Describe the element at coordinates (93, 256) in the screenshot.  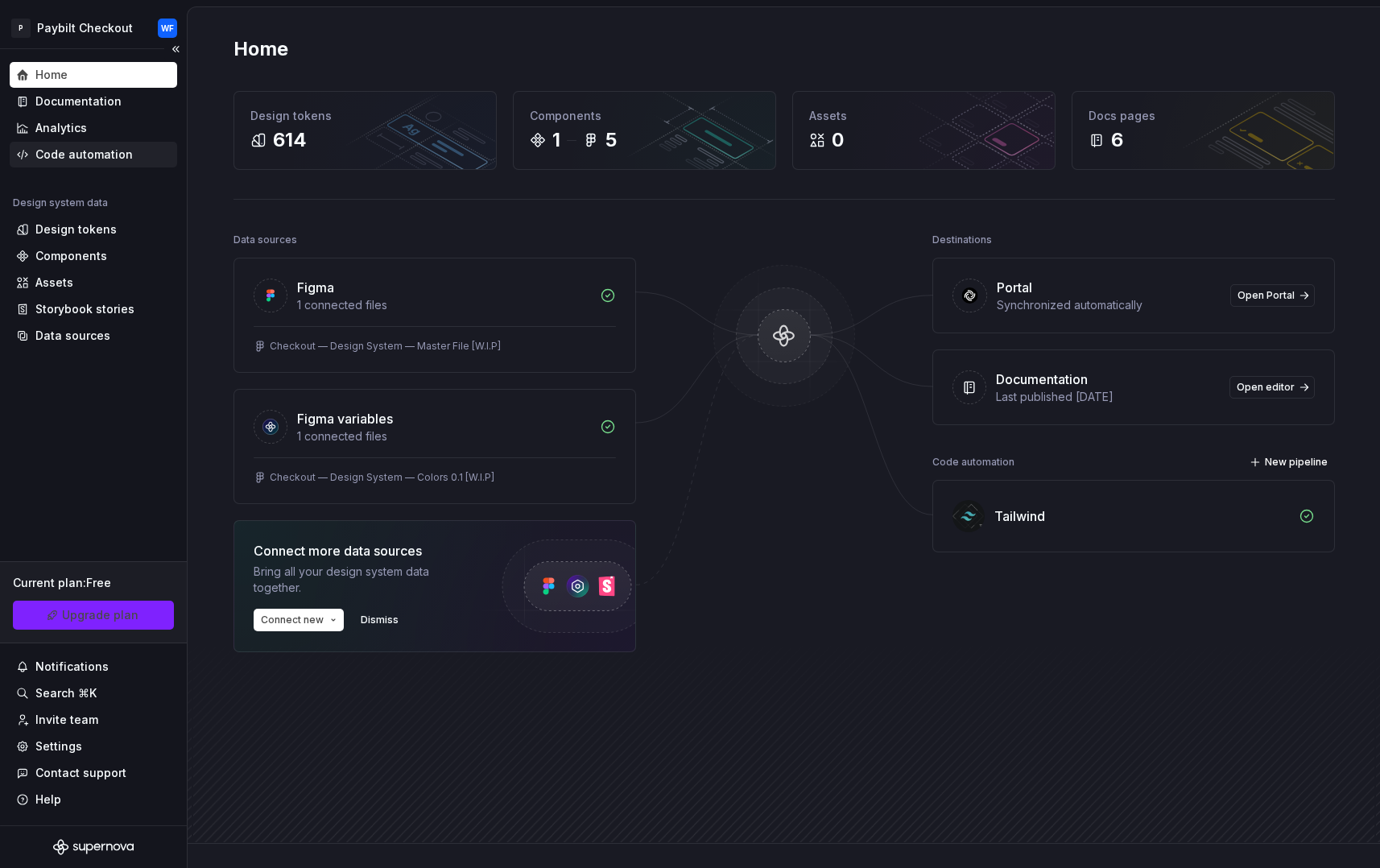
I see `a: Components` at that location.